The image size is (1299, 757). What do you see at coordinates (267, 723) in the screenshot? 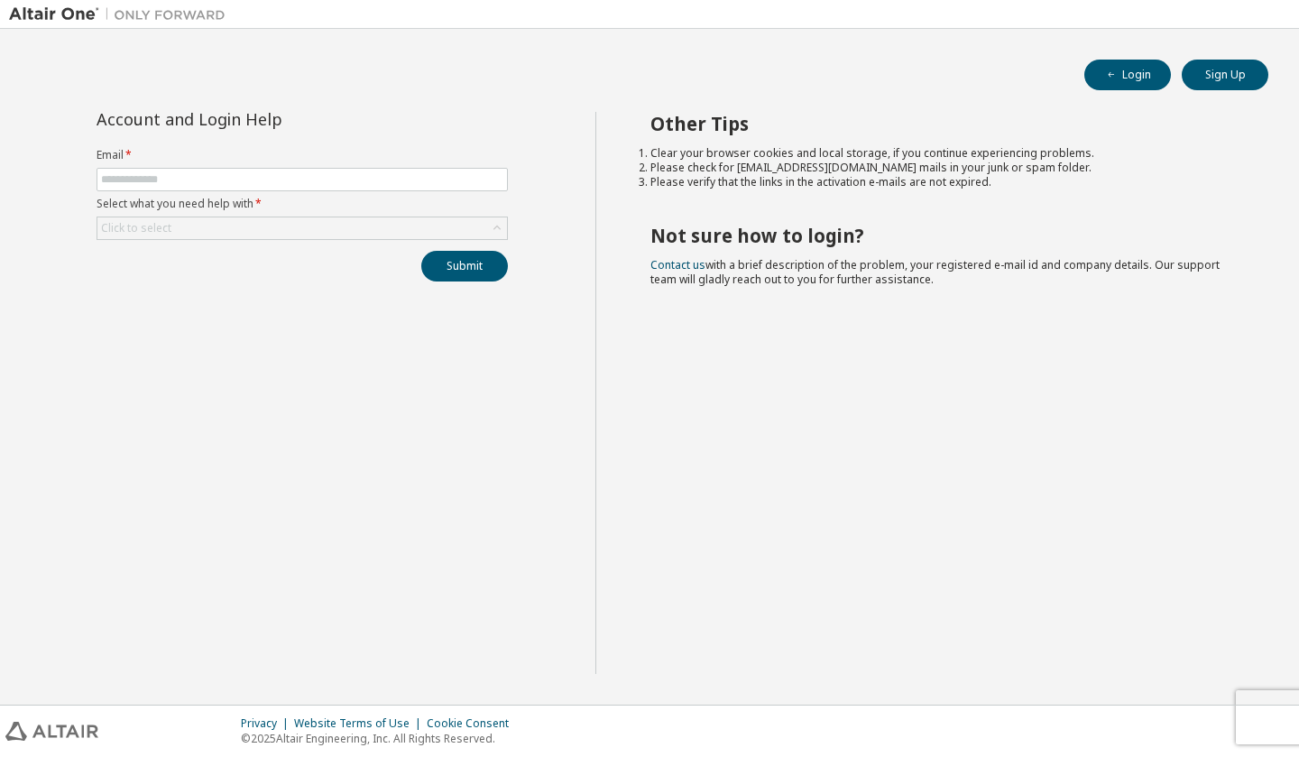
I see `div: Privacy` at bounding box center [267, 723].